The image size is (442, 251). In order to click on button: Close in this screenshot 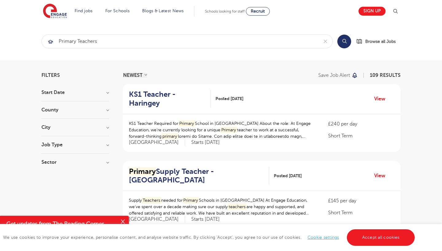, I will do `click(123, 222)`.